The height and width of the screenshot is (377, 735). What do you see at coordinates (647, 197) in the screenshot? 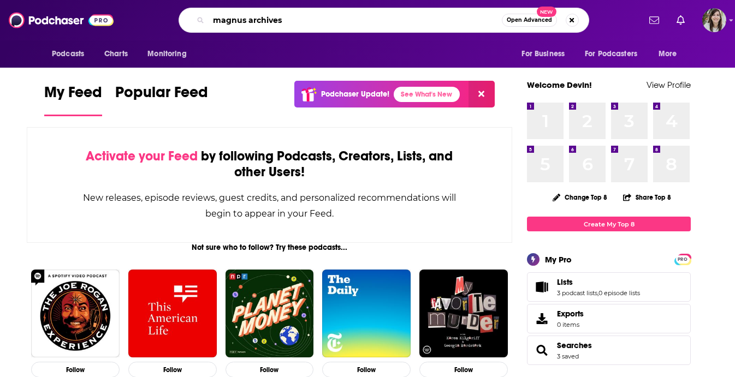
I see `button: Share Top 8` at bounding box center [647, 197].